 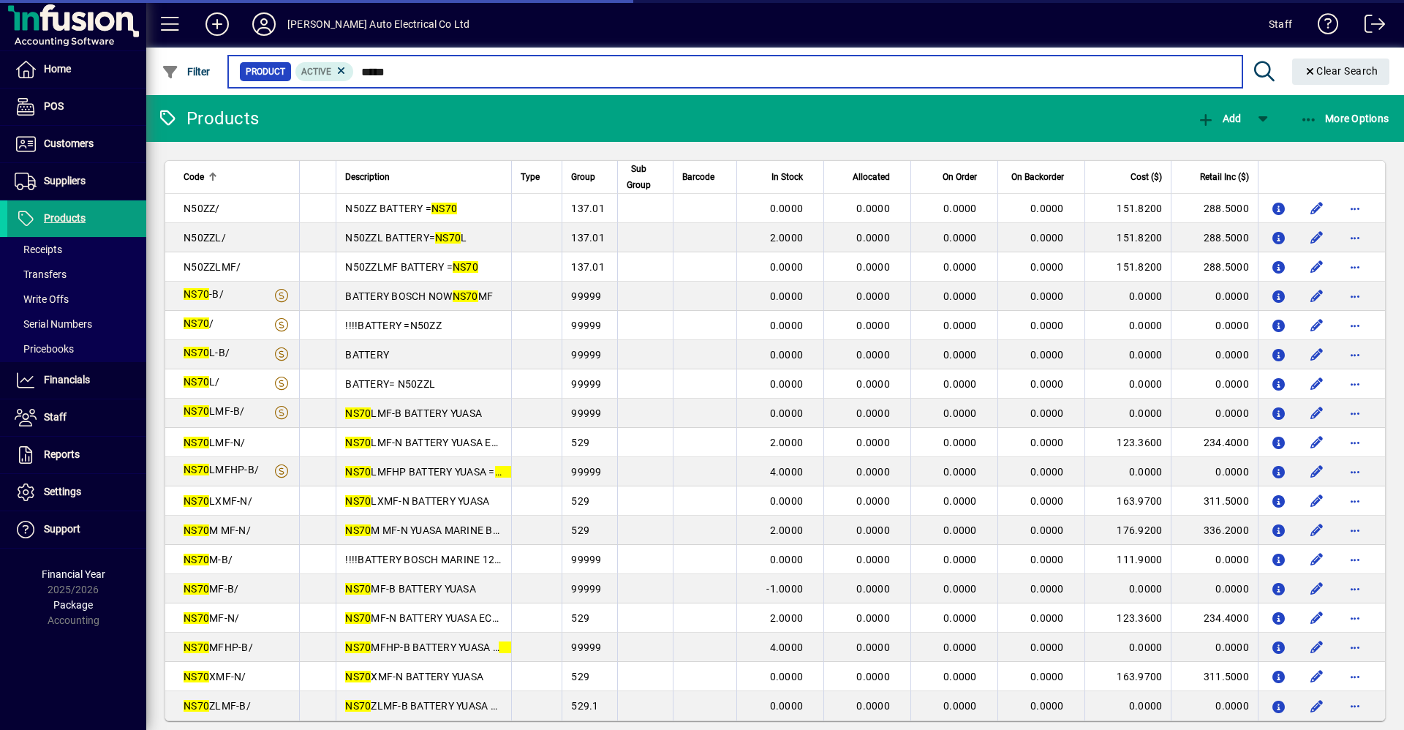 I want to click on span: On Backorder, so click(x=1037, y=177).